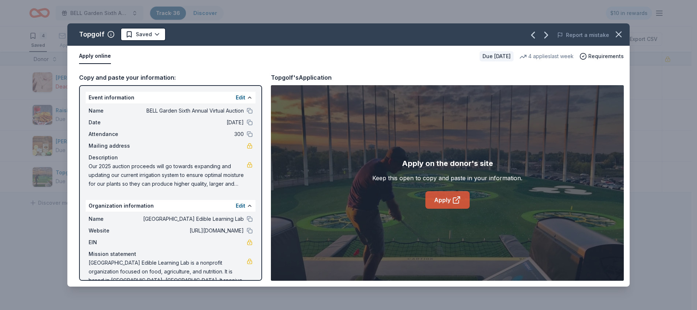  Describe the element at coordinates (144, 34) in the screenshot. I see `span: Saved` at that location.